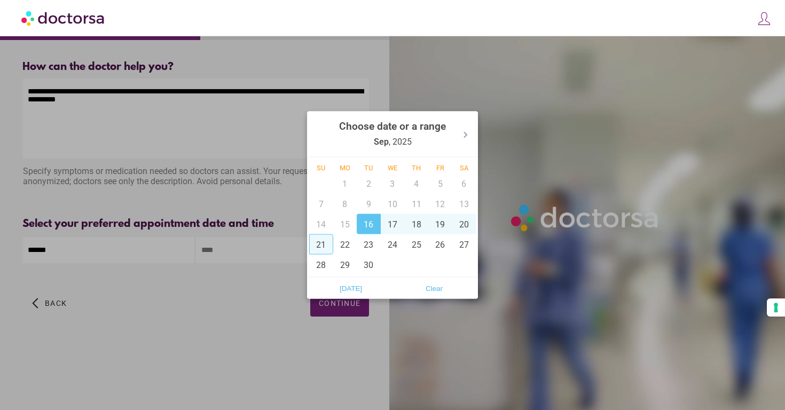 The height and width of the screenshot is (410, 785). What do you see at coordinates (392, 244) in the screenshot?
I see `div: 24` at bounding box center [392, 244].